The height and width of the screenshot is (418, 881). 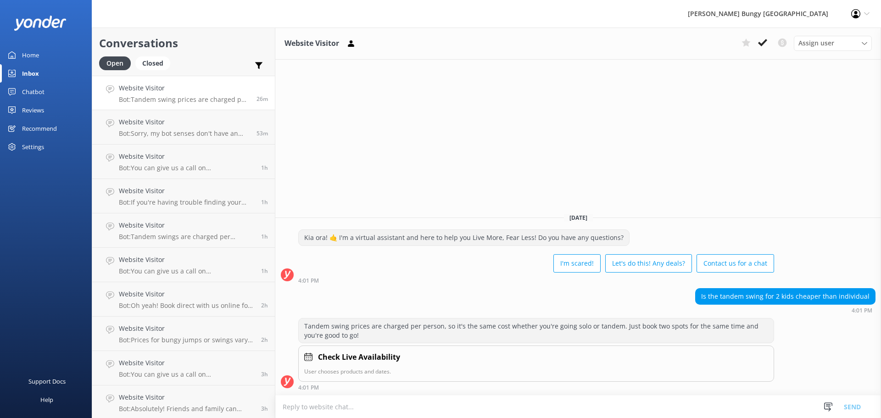 I want to click on div: Closed, so click(x=153, y=63).